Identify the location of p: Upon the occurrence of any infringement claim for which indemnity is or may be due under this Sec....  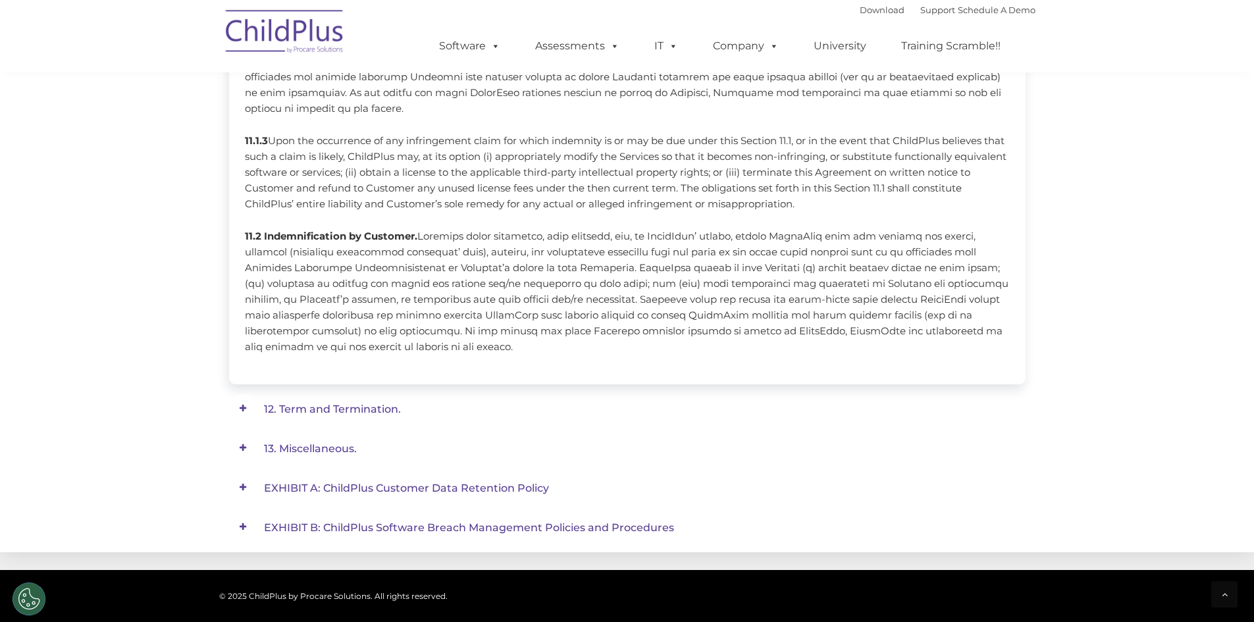
(627, 172).